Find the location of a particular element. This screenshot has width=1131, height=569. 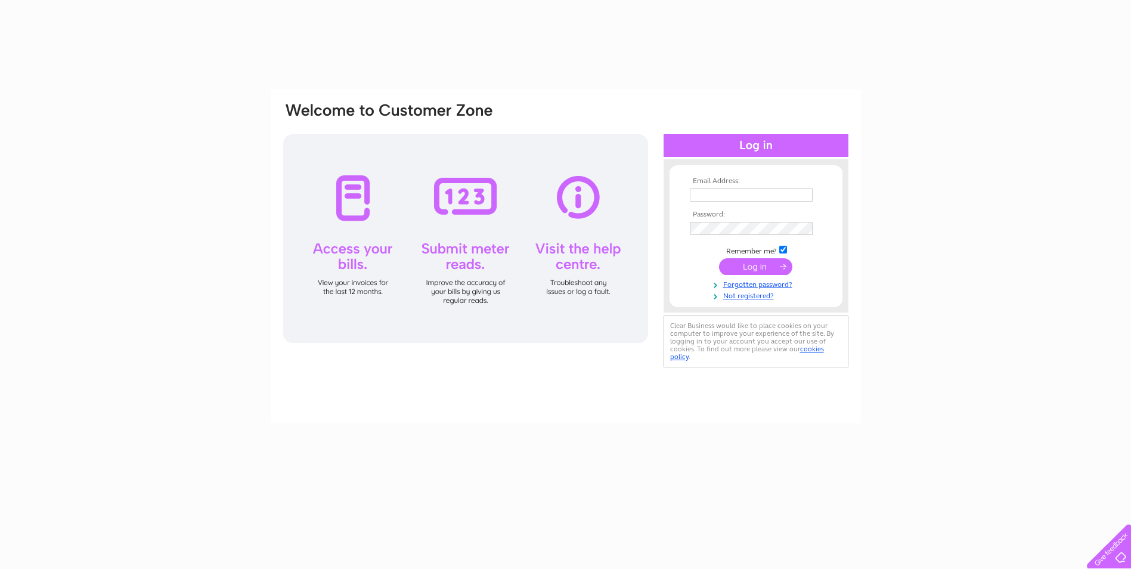

th: Password: is located at coordinates (756, 215).